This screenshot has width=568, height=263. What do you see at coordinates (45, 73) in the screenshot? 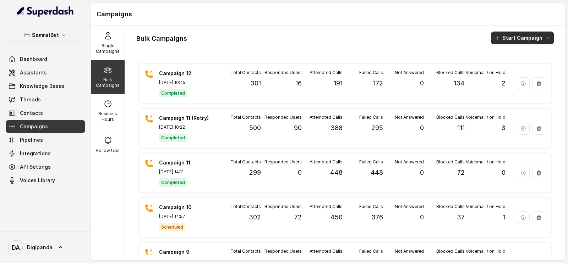
I see `a: Assistants` at bounding box center [45, 73].